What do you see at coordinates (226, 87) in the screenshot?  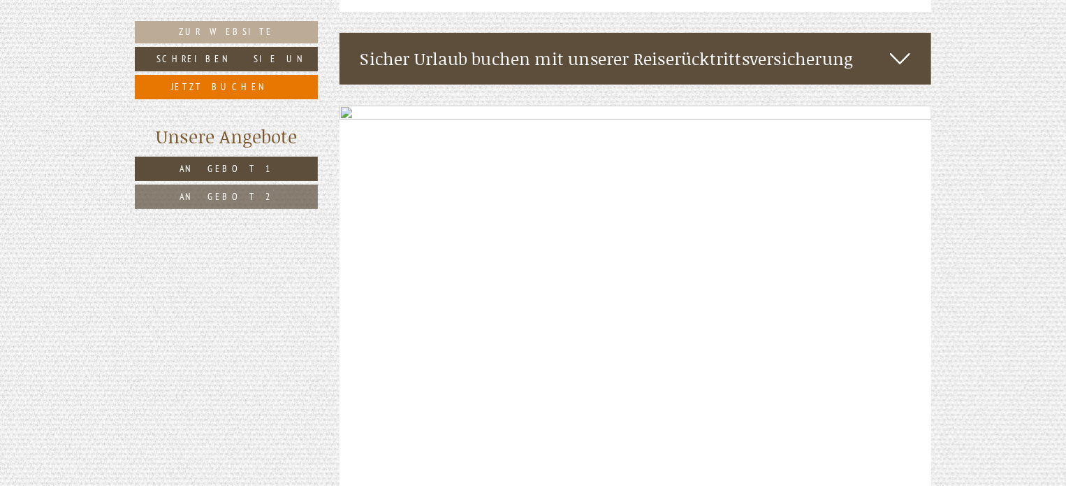 I see `a: Jetzt buchen` at bounding box center [226, 87].